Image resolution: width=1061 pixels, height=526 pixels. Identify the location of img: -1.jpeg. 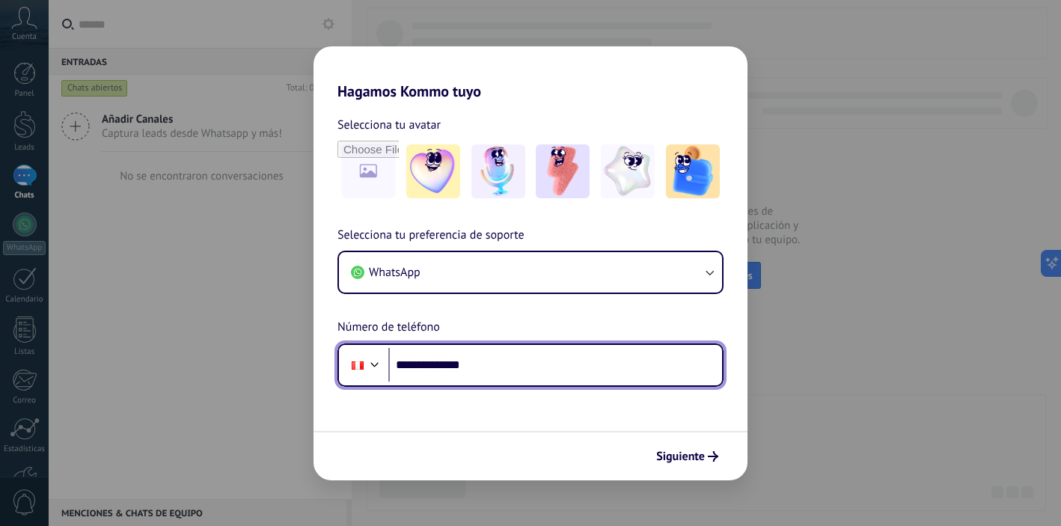
(433, 171).